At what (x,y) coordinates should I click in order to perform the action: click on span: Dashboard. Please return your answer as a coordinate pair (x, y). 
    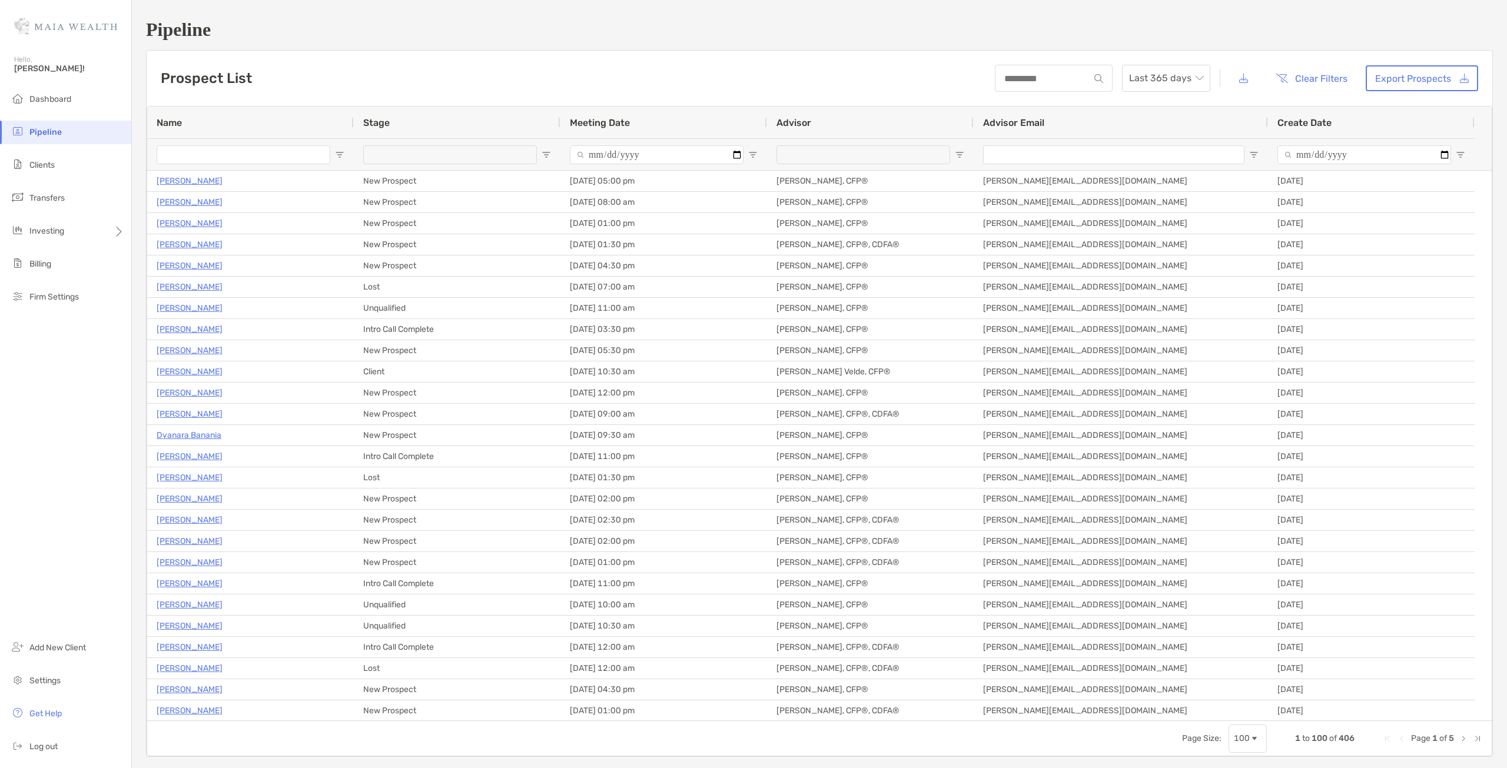
    Looking at the image, I should click on (50, 99).